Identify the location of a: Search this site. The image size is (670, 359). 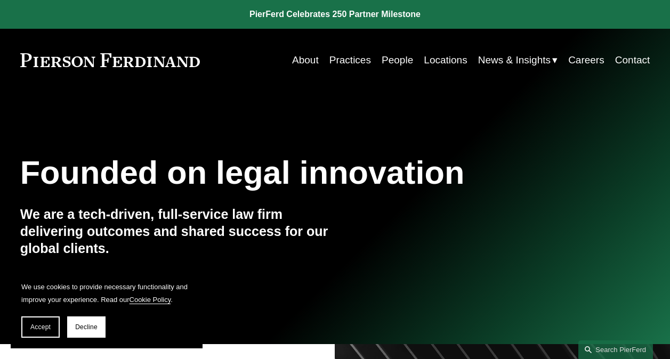
(615, 350).